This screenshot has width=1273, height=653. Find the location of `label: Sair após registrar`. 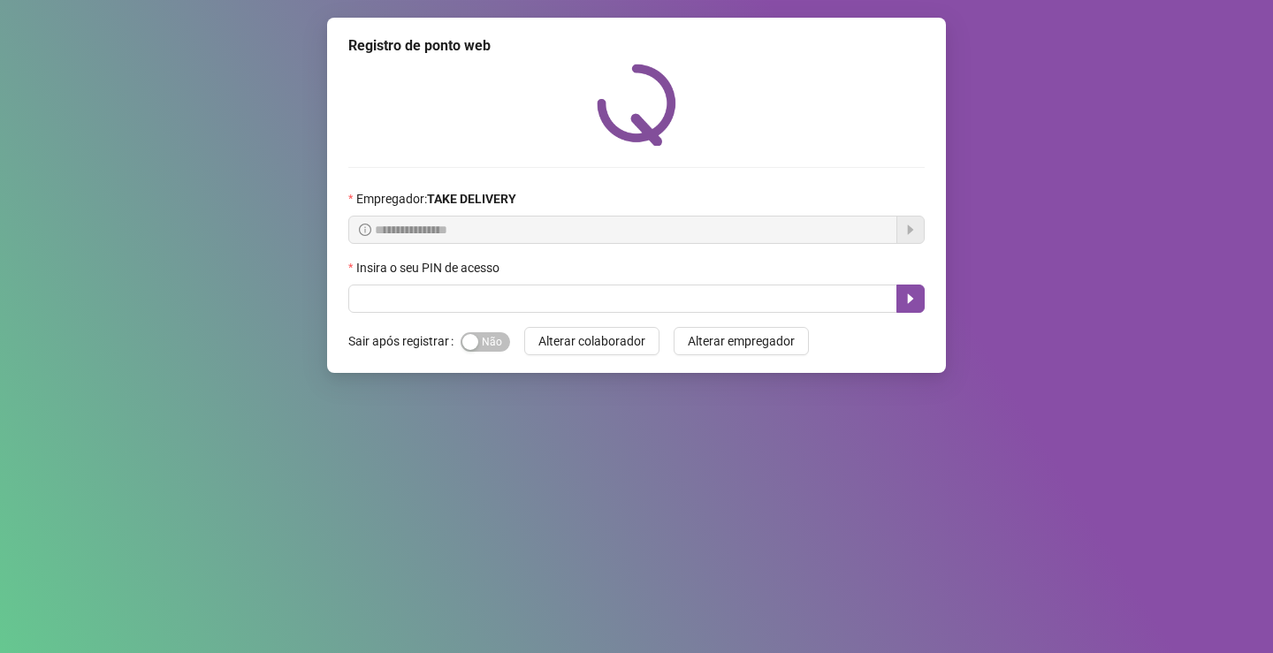

label: Sair após registrar is located at coordinates (404, 341).